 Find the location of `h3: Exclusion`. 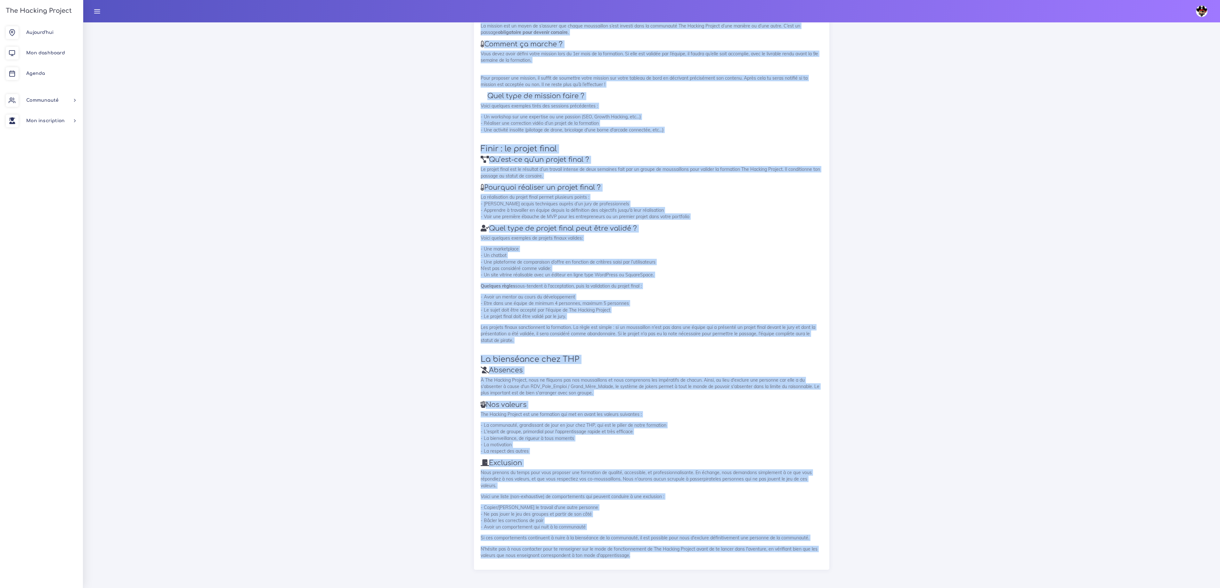

h3: Exclusion is located at coordinates (652, 463).